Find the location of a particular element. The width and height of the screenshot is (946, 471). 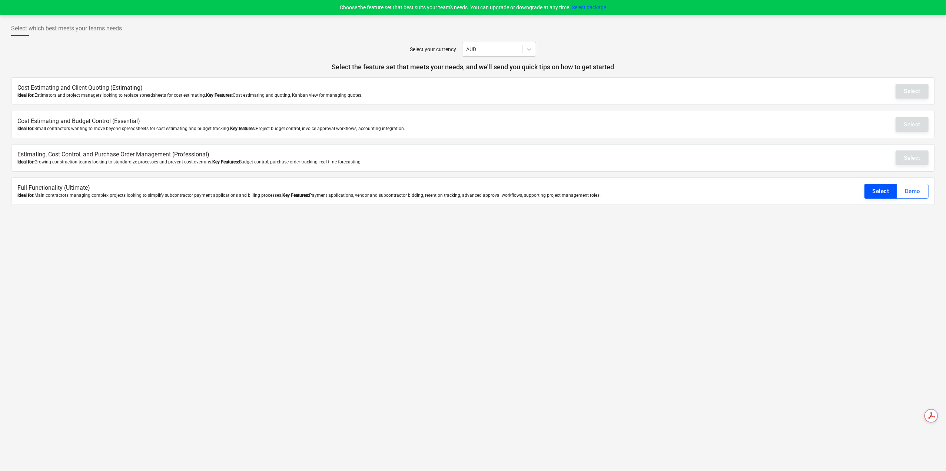

div: Demo is located at coordinates (913, 191).